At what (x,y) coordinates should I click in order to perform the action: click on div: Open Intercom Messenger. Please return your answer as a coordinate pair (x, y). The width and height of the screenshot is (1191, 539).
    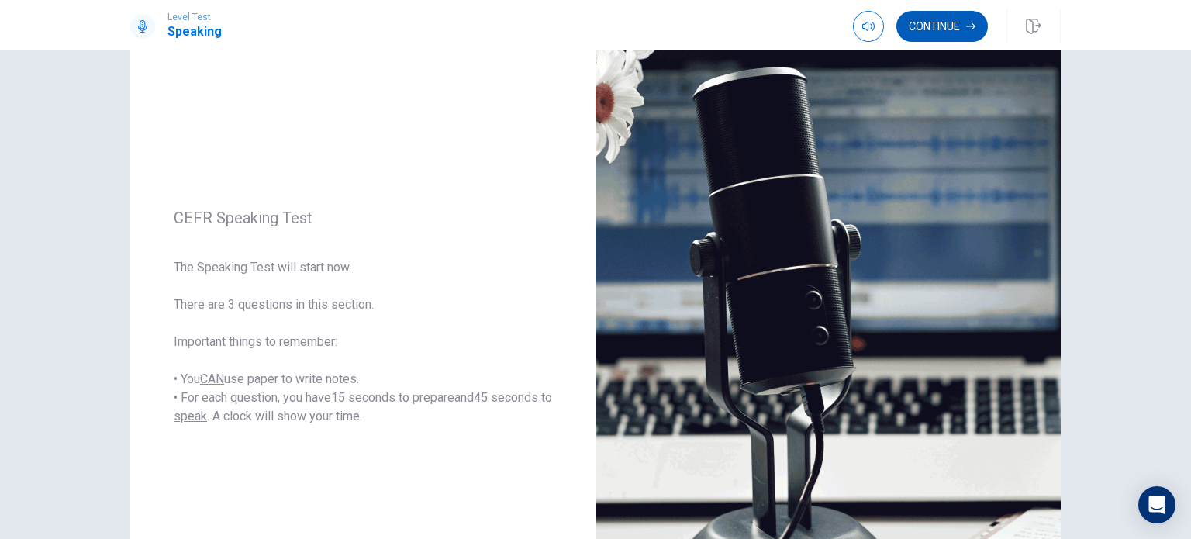
    Looking at the image, I should click on (1157, 505).